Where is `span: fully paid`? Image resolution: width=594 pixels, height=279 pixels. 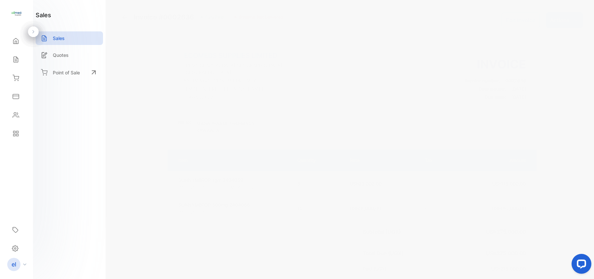 span: fully paid is located at coordinates (213, 17).